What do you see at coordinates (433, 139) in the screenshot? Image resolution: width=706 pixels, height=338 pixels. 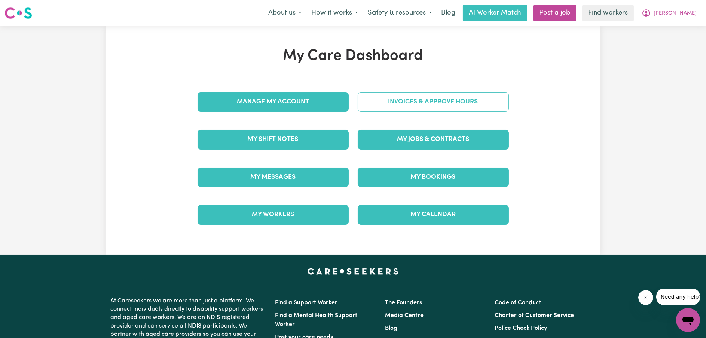 I see `a: My Jobs & Contracts` at bounding box center [433, 139].